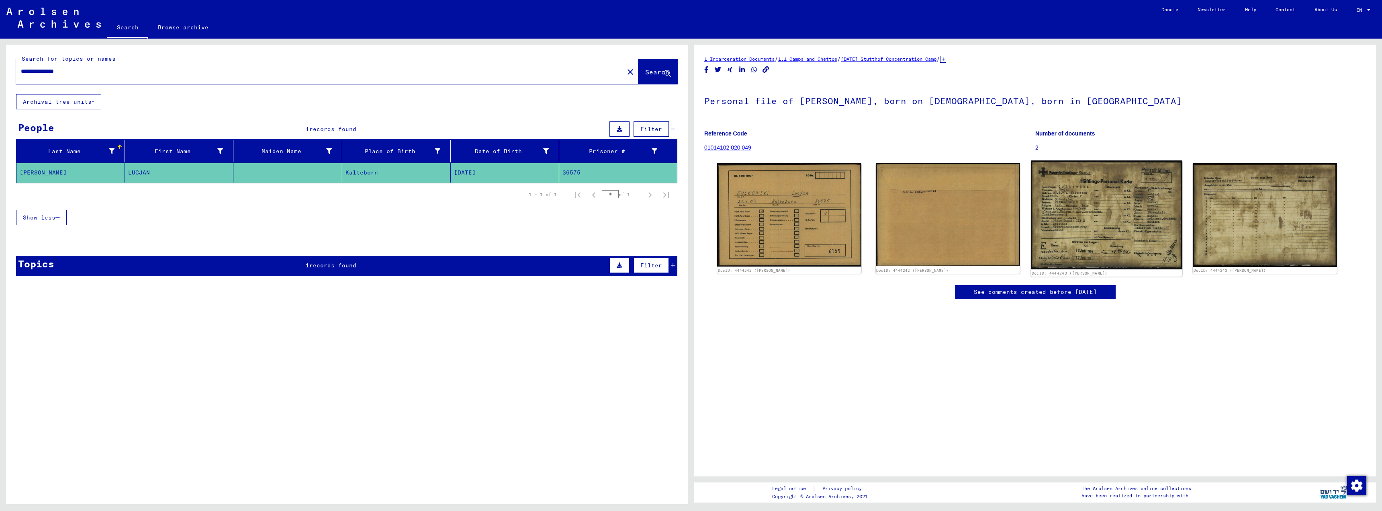 This screenshot has height=511, width=1382. I want to click on button: Clear, so click(631, 72).